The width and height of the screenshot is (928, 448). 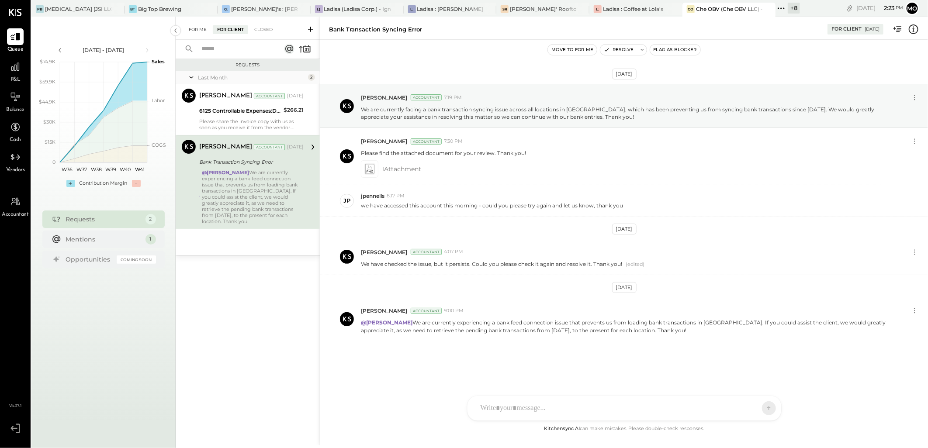 I want to click on text: W40, so click(x=125, y=169).